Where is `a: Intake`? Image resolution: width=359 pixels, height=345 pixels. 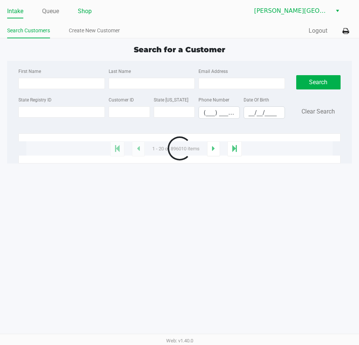 a: Intake is located at coordinates (15, 11).